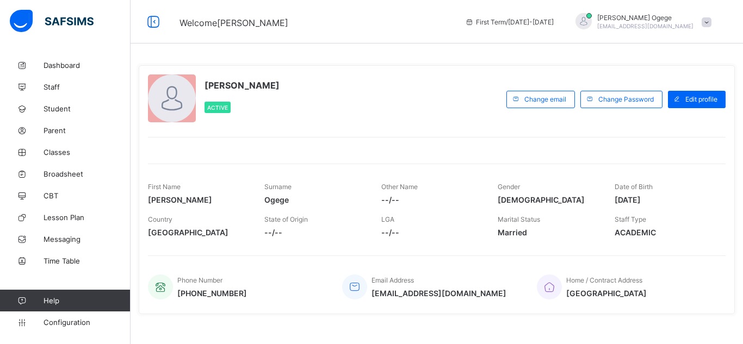 Image resolution: width=743 pixels, height=344 pixels. What do you see at coordinates (87, 196) in the screenshot?
I see `span: CBT` at bounding box center [87, 196].